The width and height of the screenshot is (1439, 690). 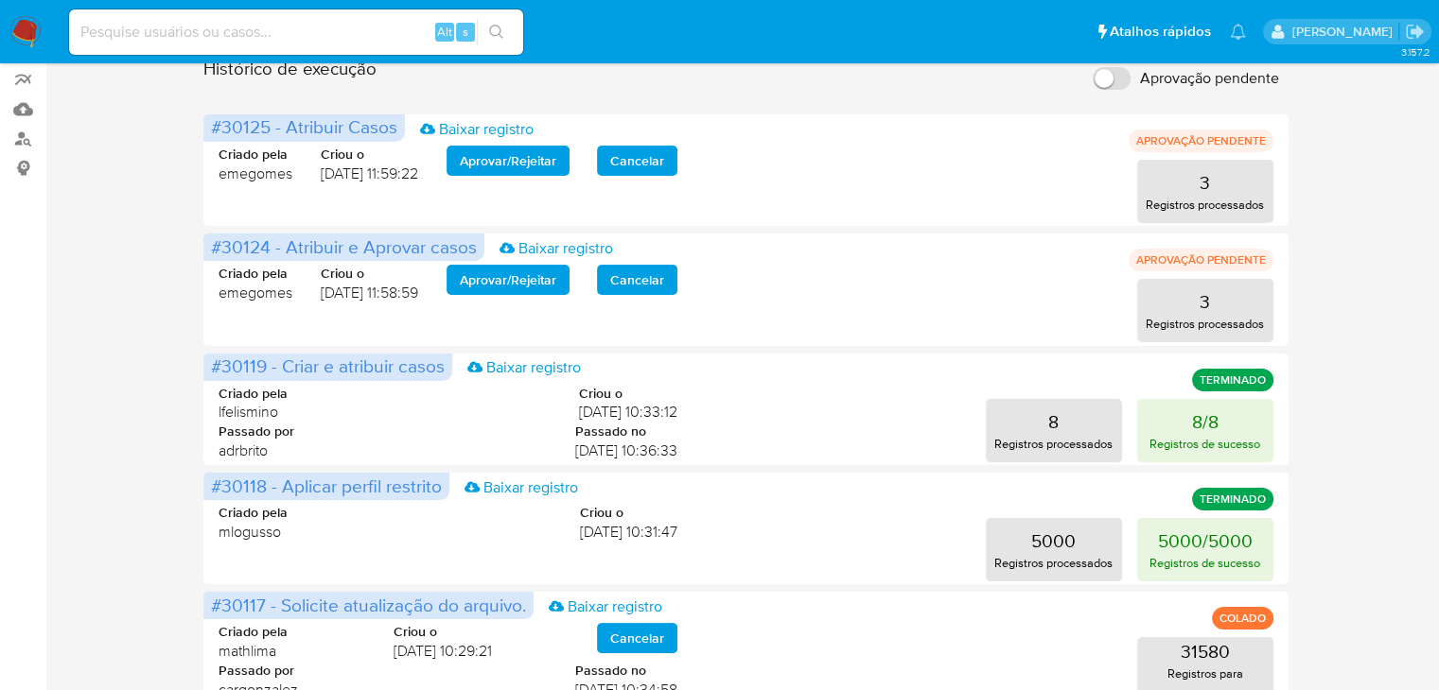 What do you see at coordinates (1414, 31) in the screenshot?
I see `a: Sair` at bounding box center [1414, 31].